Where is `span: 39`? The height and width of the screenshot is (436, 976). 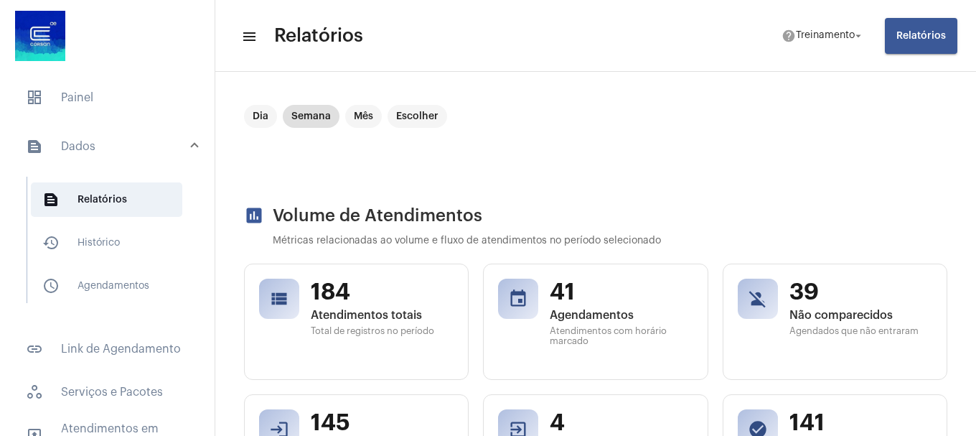
span: 39 is located at coordinates (860, 292).